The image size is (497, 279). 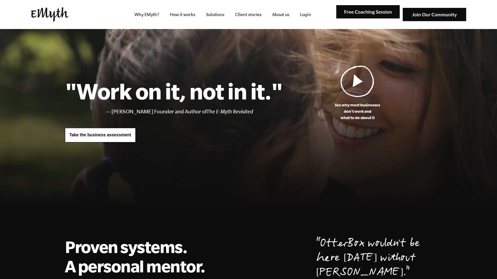 I want to click on a: See why most businessesdon't work andwhat to do about it, so click(x=357, y=93).